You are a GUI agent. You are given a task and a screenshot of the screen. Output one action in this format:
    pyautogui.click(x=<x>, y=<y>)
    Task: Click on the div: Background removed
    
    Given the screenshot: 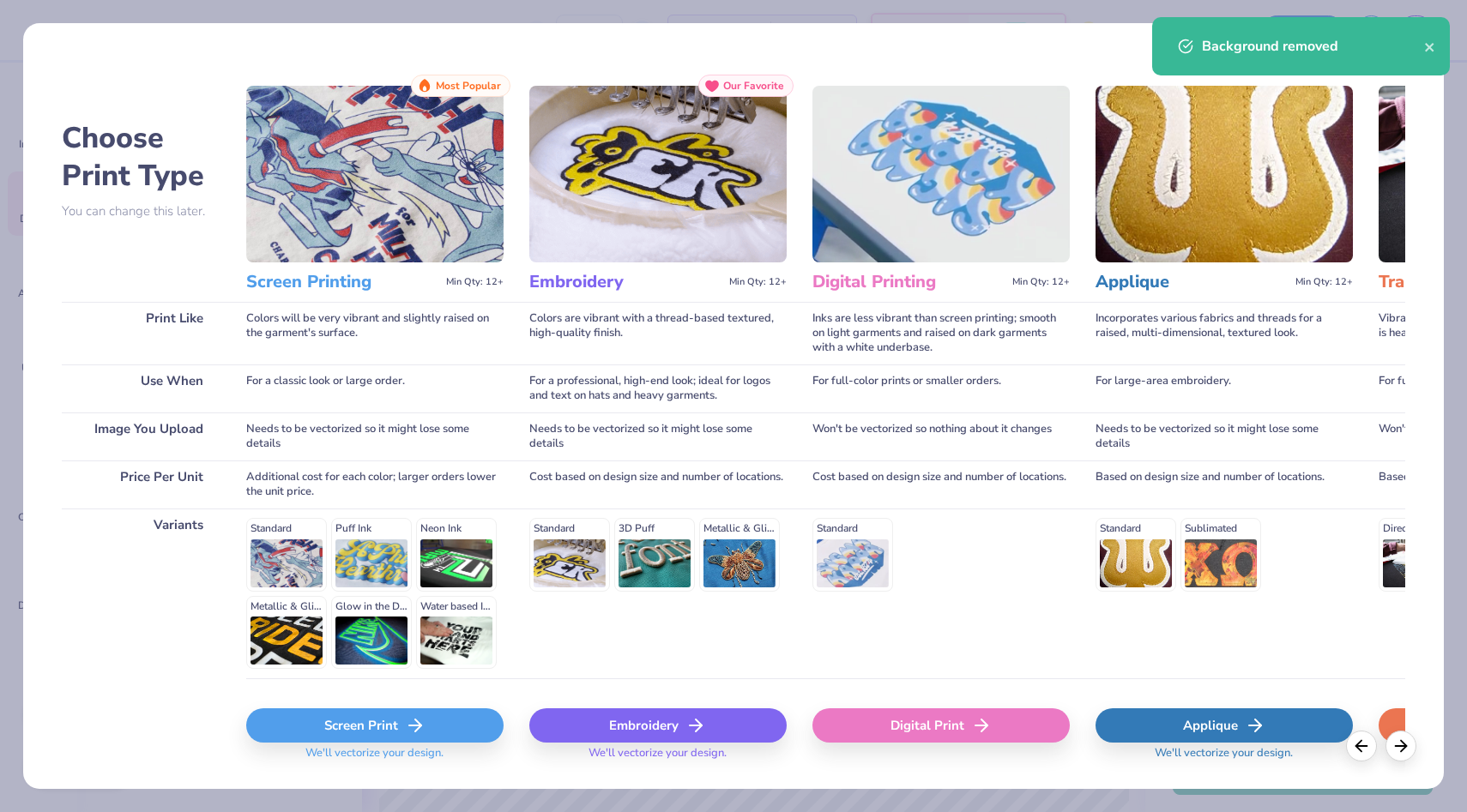 What is the action you would take?
    pyautogui.click(x=1312, y=47)
    